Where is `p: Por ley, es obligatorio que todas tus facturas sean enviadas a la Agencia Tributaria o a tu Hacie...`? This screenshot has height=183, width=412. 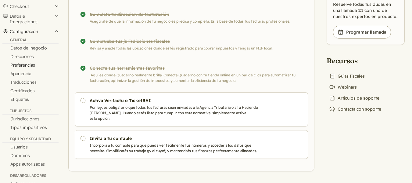
p: Por ley, es obligatorio que todas tus facturas sean enviadas a la Agencia Tributaria o a tu Hacie... is located at coordinates (176, 113).